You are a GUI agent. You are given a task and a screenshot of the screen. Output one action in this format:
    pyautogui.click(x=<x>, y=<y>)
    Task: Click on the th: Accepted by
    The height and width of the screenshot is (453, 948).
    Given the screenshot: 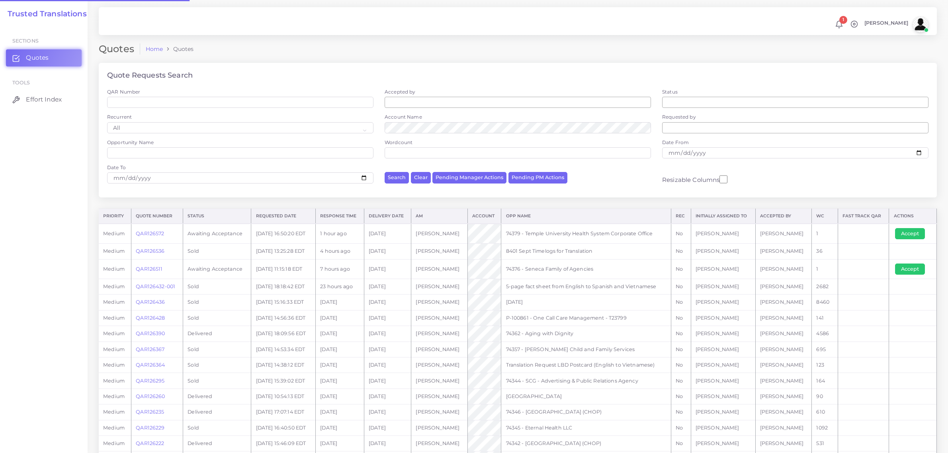 What is the action you would take?
    pyautogui.click(x=783, y=216)
    